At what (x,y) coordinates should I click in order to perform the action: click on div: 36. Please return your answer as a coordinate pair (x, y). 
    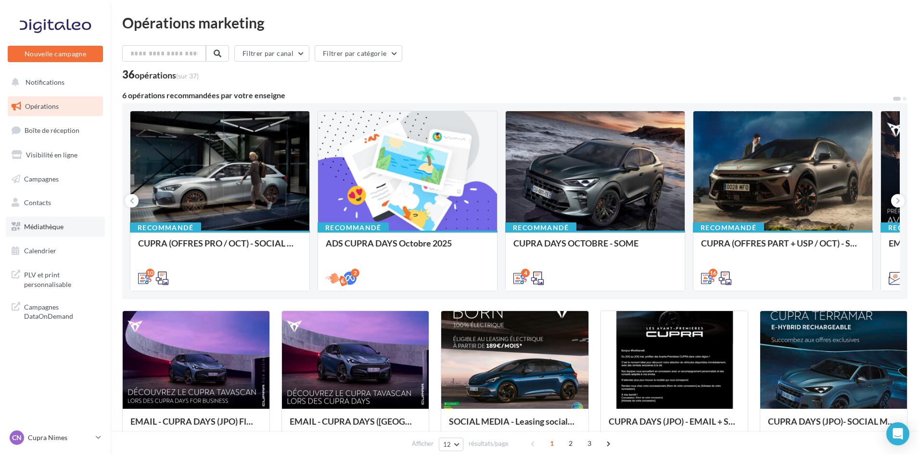
    Looking at the image, I should click on (160, 75).